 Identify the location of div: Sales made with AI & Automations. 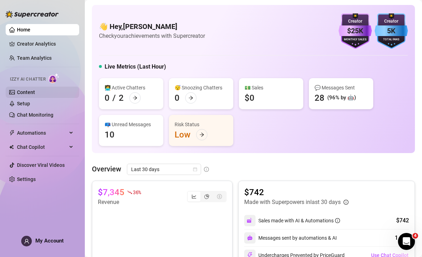
(299, 221).